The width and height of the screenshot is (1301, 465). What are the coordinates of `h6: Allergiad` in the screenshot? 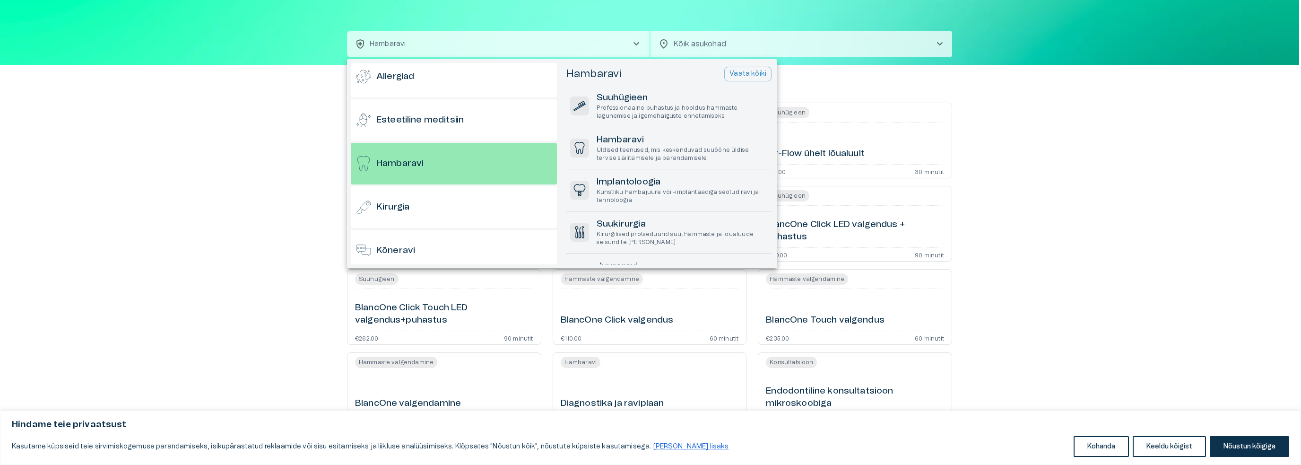 It's located at (395, 77).